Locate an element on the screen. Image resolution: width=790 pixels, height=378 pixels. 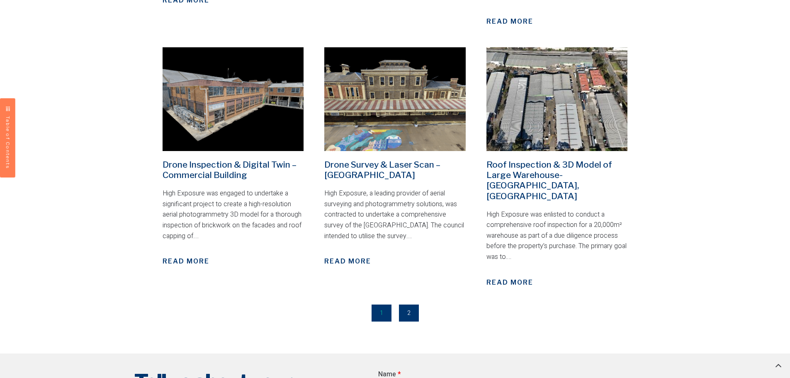
p: High Exposure, a leading provider of aerial surveying and photogrammetry solutions, was contracte... is located at coordinates (395, 215).